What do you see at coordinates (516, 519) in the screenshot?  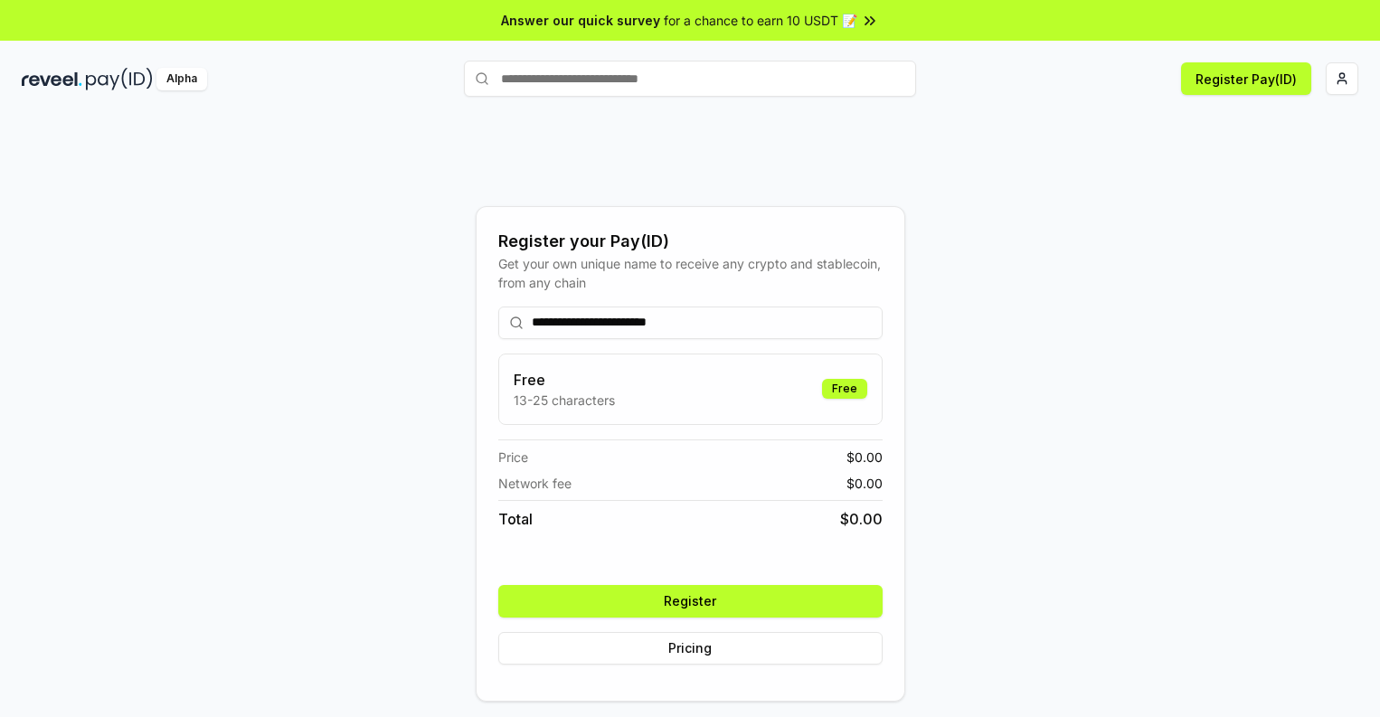 I see `span: Total` at bounding box center [516, 519].